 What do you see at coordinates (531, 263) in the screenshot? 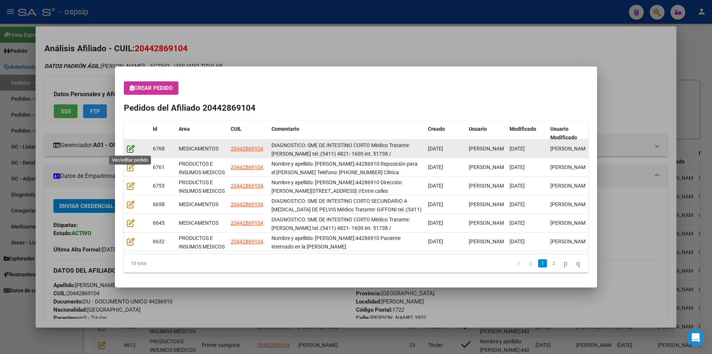
I see `a: go to previous page` at bounding box center [531, 263].